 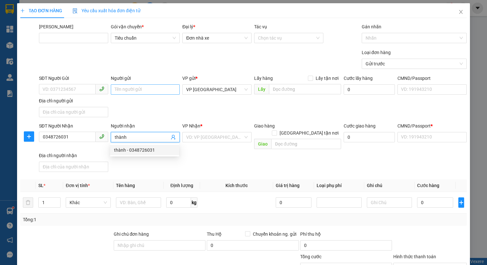 I want to click on span: VP Hải Phòng, so click(x=217, y=90).